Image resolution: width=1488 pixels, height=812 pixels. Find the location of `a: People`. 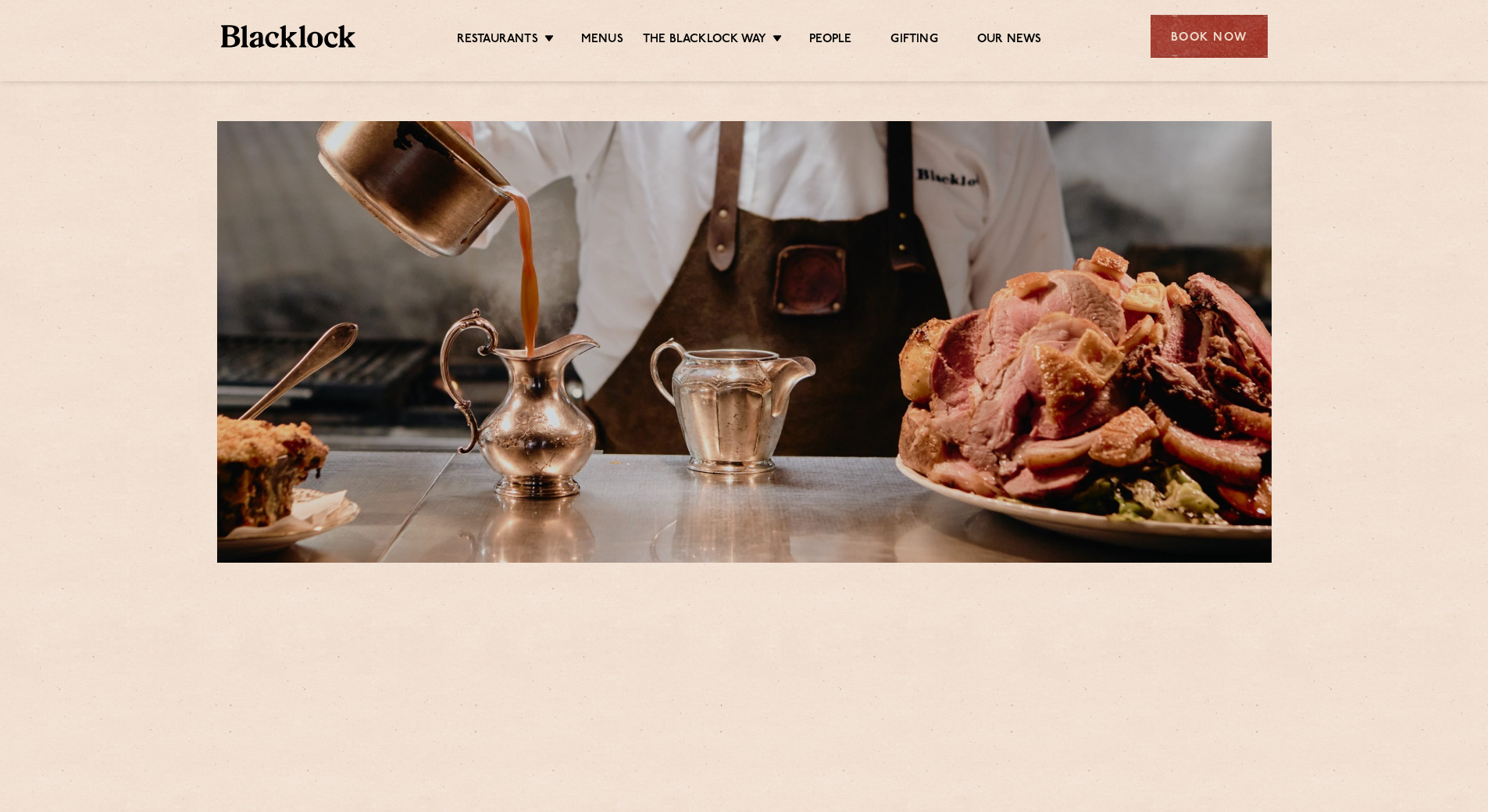

a: People is located at coordinates (830, 40).